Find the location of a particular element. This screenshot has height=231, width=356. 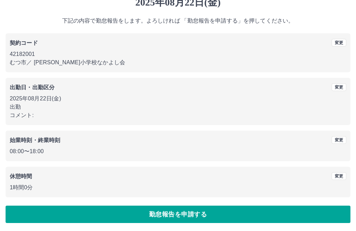

p: 2025年08月22日(金) is located at coordinates (178, 99).